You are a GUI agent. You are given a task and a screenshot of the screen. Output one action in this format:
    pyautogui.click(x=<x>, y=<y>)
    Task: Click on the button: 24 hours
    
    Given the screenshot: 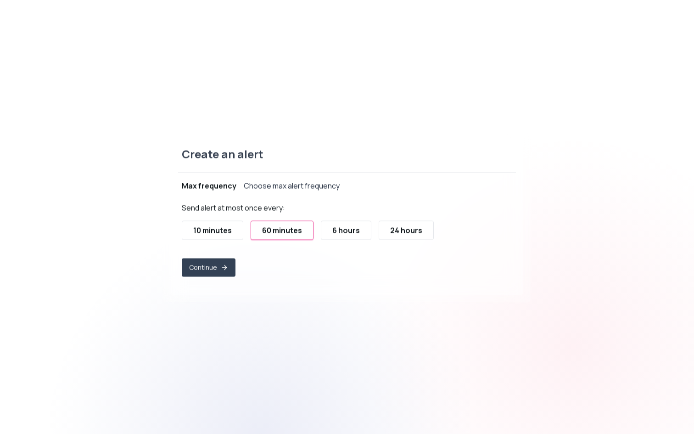 What is the action you would take?
    pyautogui.click(x=406, y=230)
    